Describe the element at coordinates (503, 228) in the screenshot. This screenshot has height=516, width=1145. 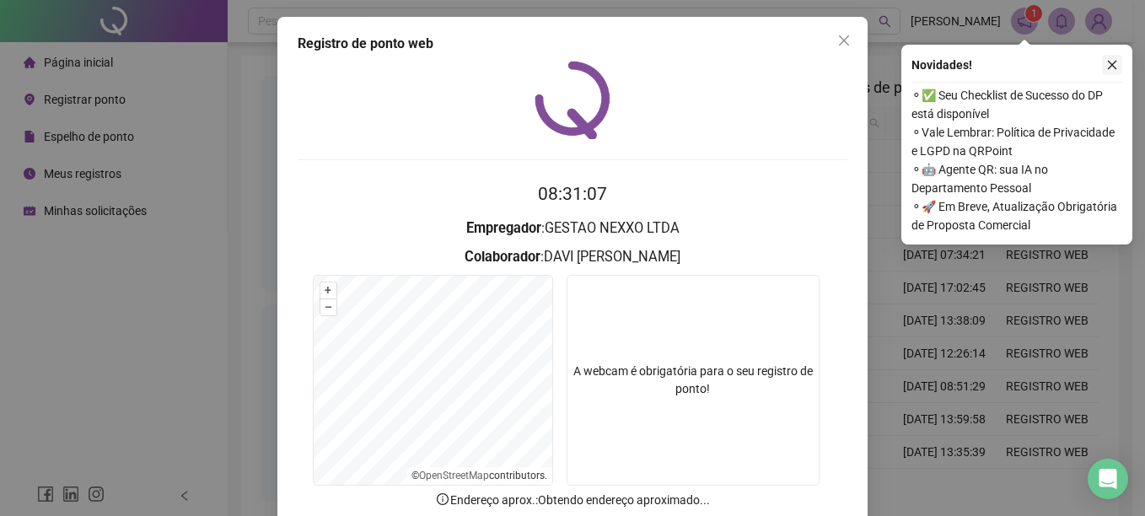
I see `strong: Empregador` at that location.